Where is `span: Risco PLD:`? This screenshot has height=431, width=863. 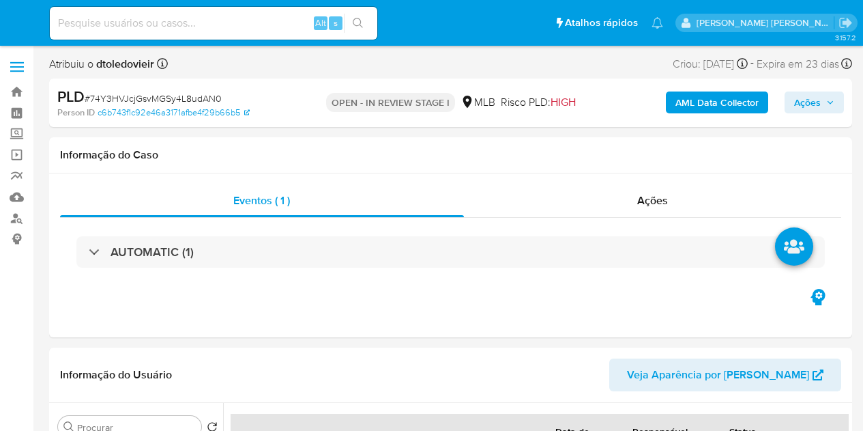
span: Risco PLD: is located at coordinates (539, 102).